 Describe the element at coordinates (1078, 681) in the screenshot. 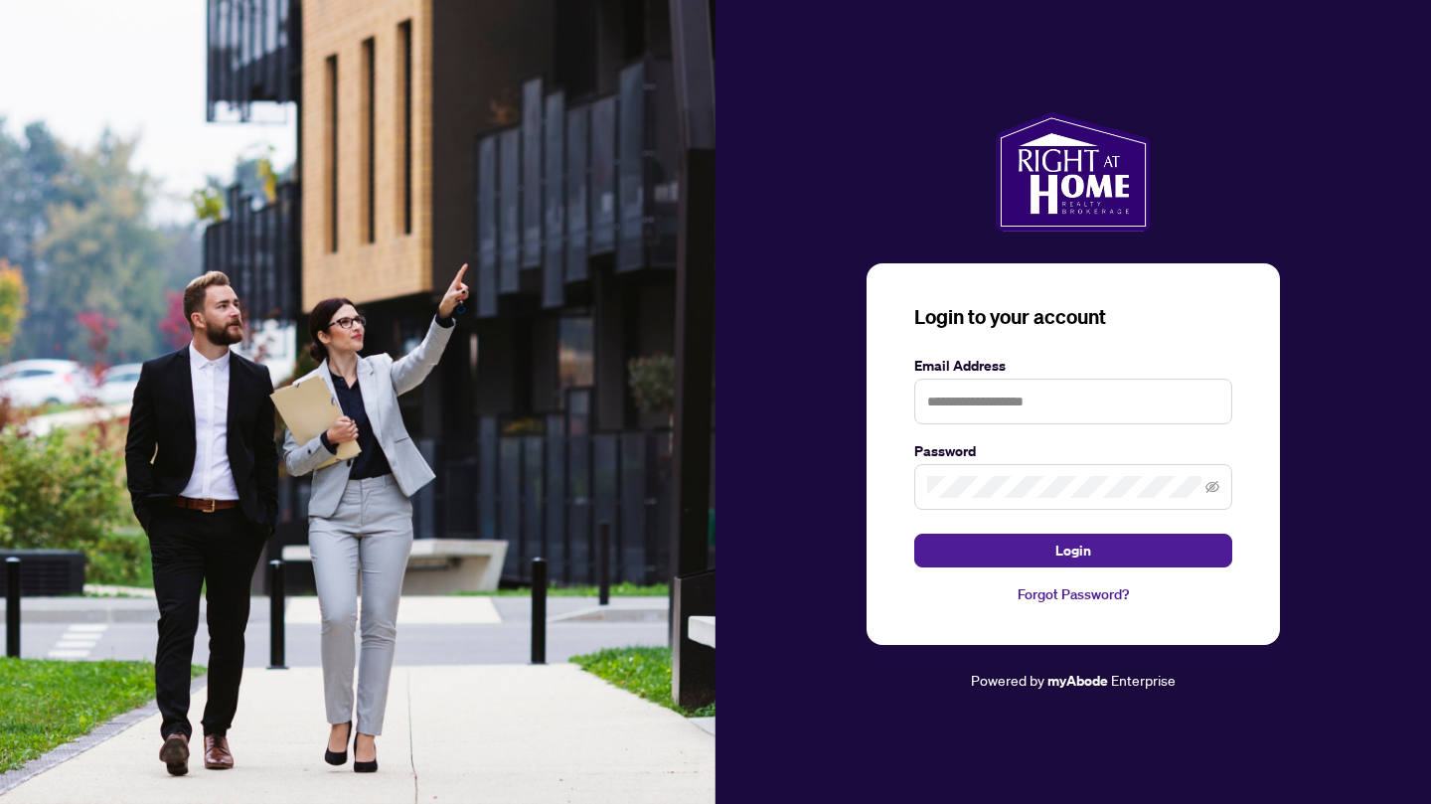

I see `a: myAbode` at that location.